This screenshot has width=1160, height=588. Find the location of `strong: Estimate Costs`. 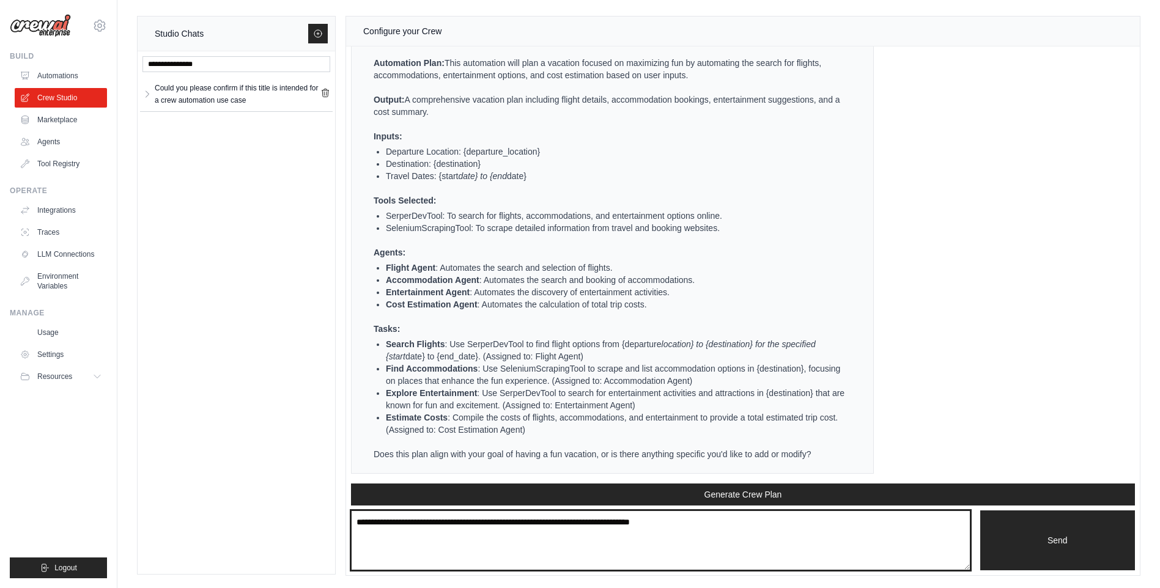

strong: Estimate Costs is located at coordinates (417, 418).